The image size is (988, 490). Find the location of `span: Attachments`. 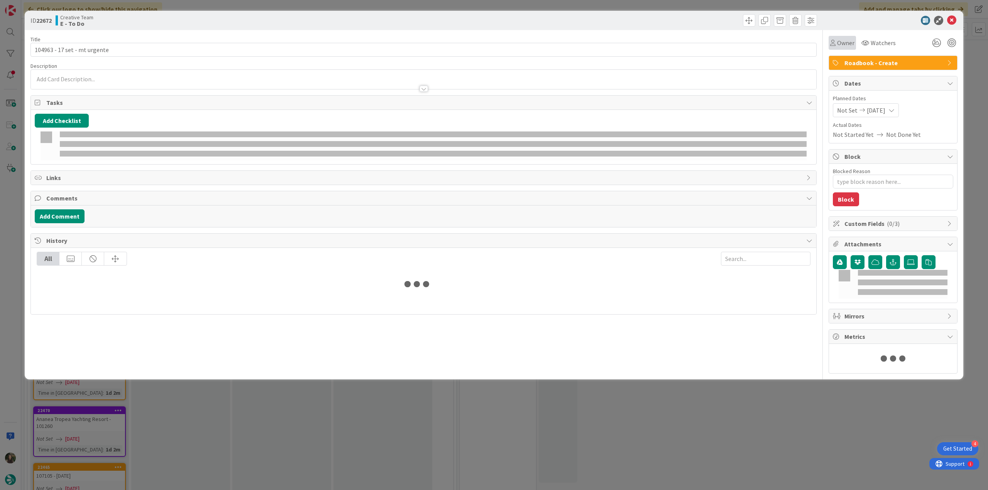

span: Attachments is located at coordinates (894, 244).